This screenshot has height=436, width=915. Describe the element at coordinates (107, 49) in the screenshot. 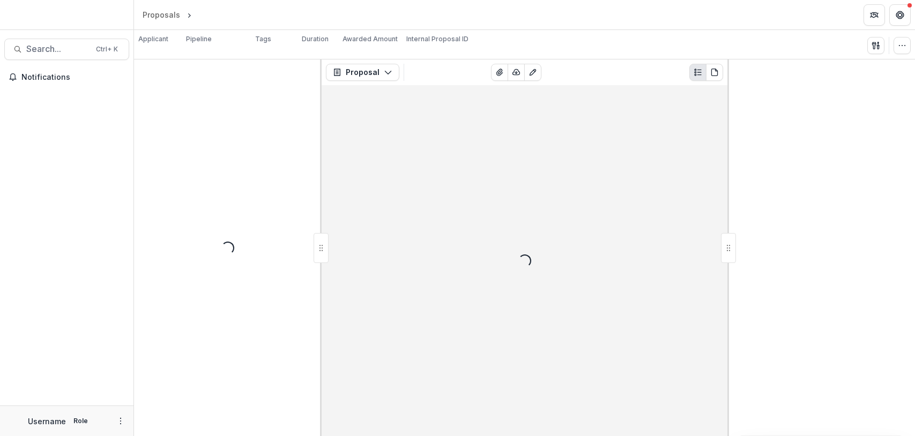

I see `div: Ctrl + K` at that location.